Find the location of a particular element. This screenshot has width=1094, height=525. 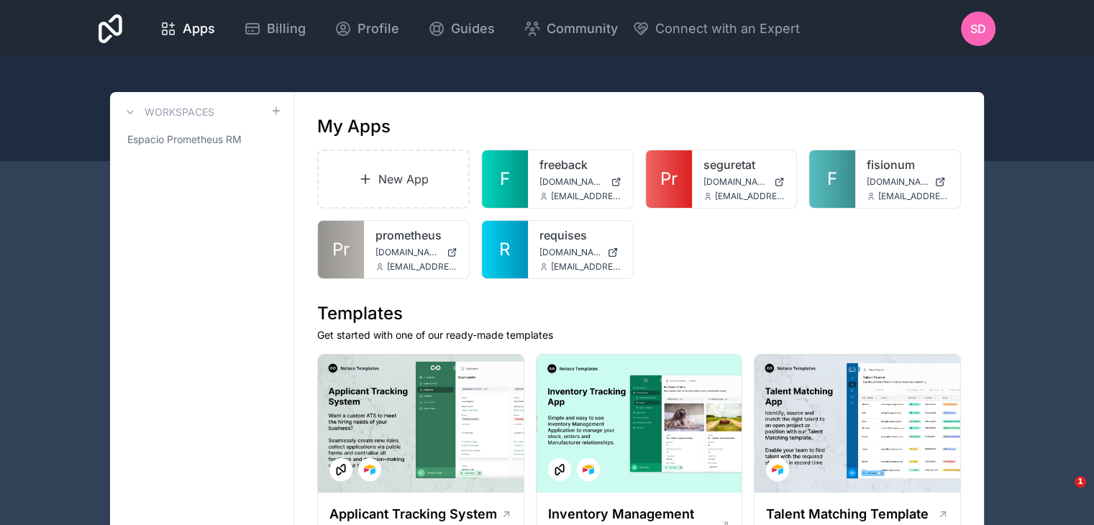

span: Connect with an Expert is located at coordinates (727, 29).